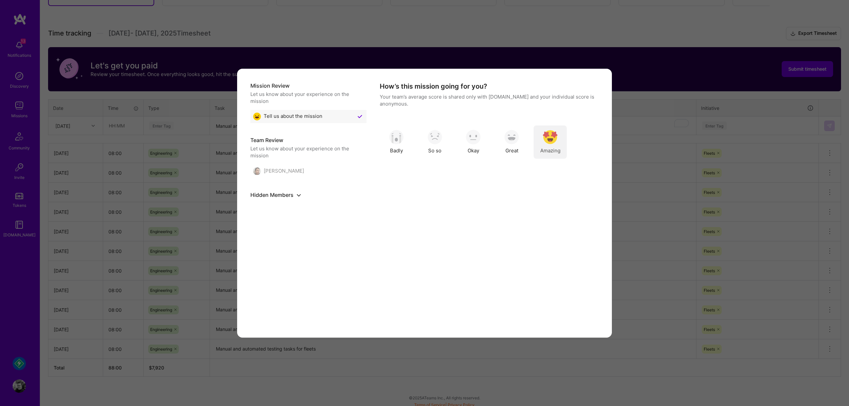 The image size is (849, 406). What do you see at coordinates (308, 86) in the screenshot?
I see `h5: Mission Review` at bounding box center [308, 86].